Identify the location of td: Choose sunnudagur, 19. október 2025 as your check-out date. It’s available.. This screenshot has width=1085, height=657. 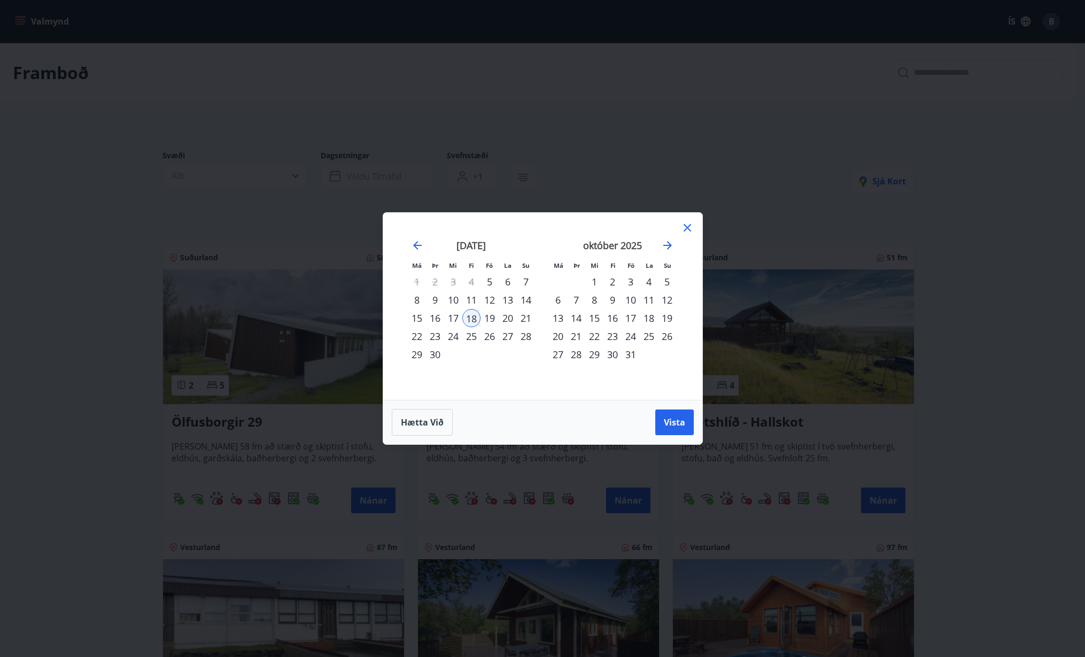
(667, 318).